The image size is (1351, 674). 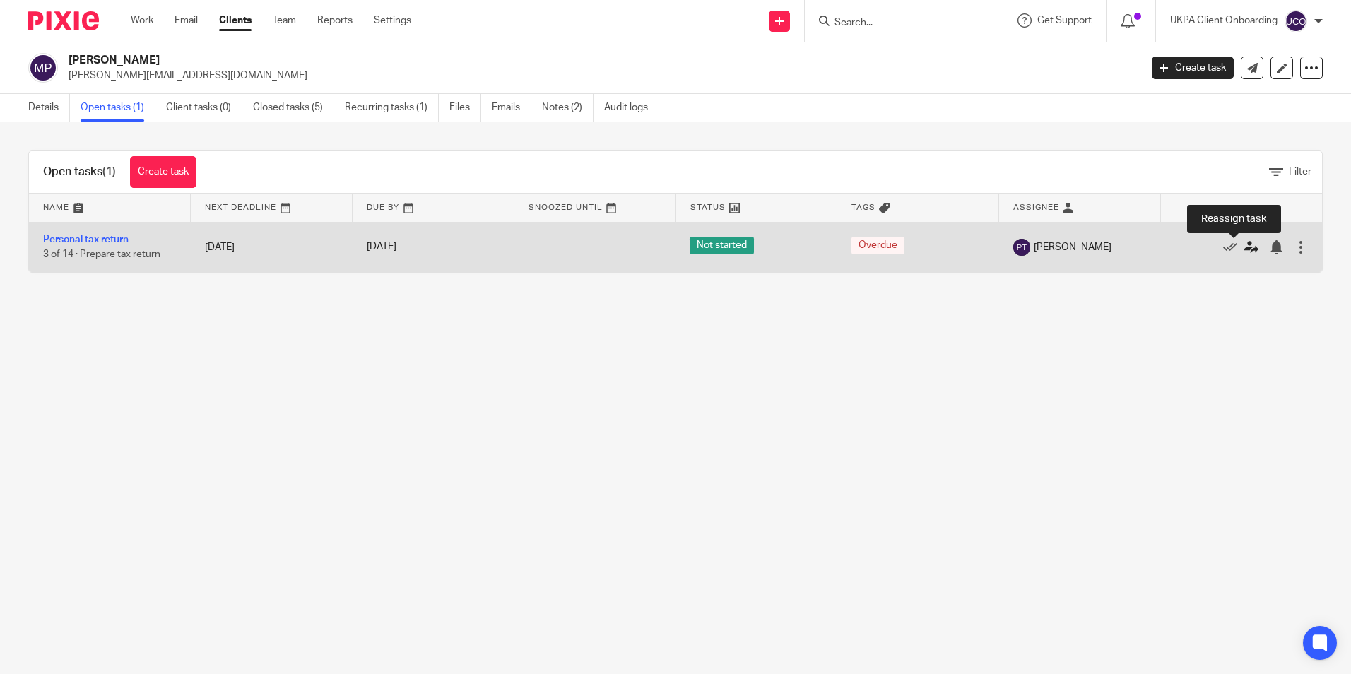 What do you see at coordinates (64, 20) in the screenshot?
I see `img: Pixie` at bounding box center [64, 20].